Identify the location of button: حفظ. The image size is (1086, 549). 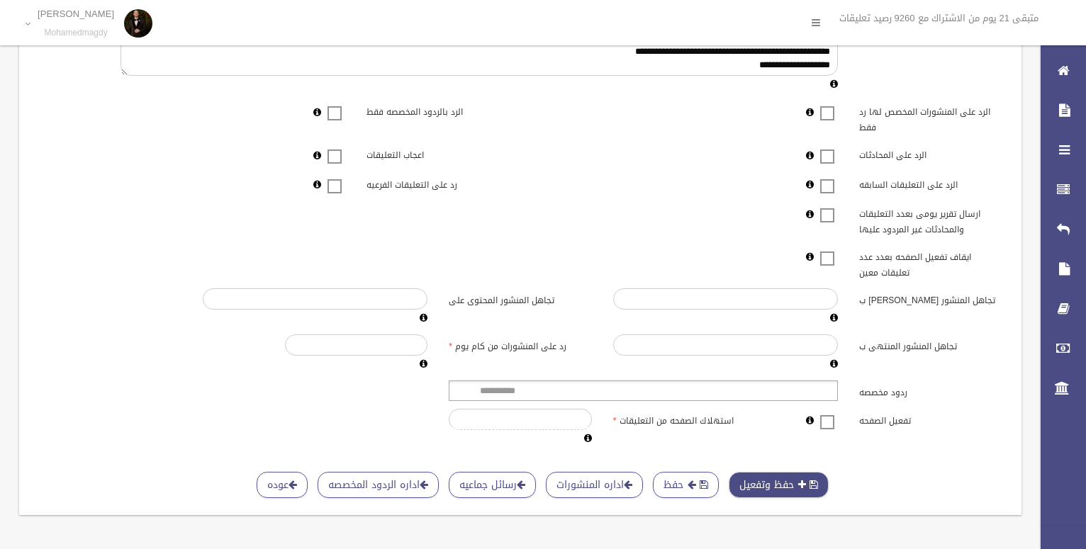
(686, 485).